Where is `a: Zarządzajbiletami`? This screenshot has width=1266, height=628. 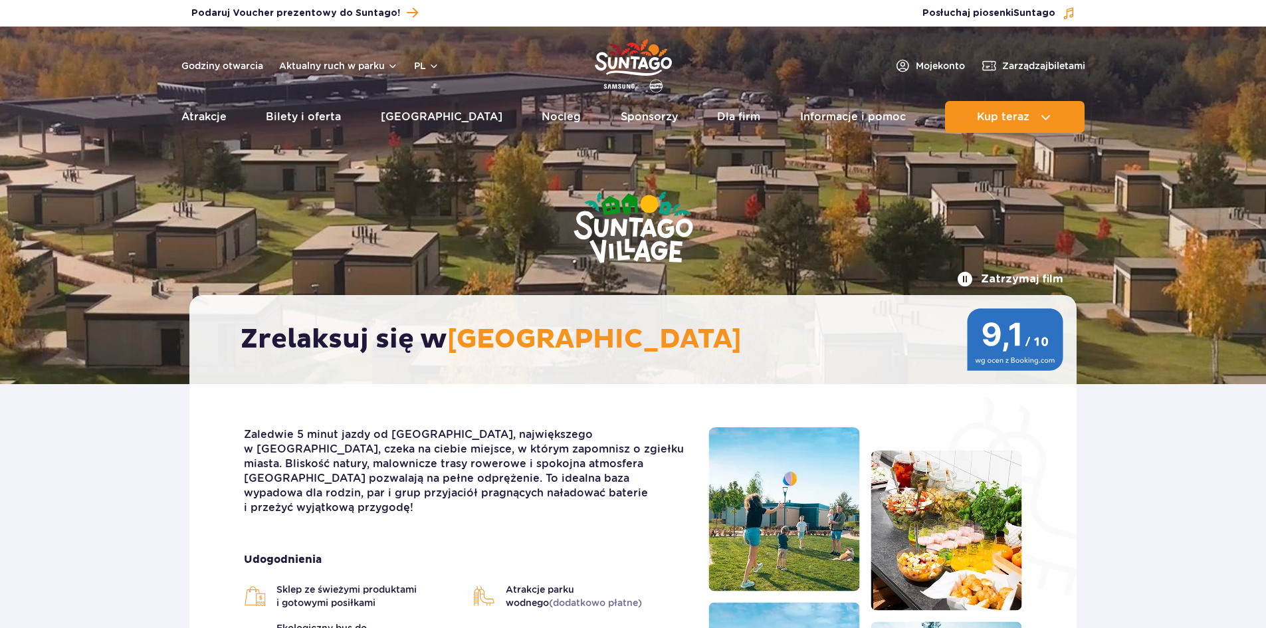
a: Zarządzajbiletami is located at coordinates (1033, 66).